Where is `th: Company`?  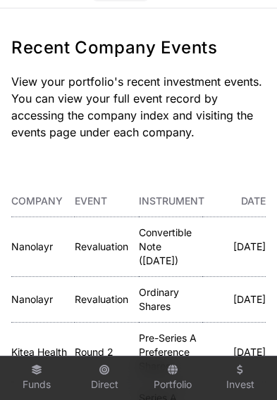
th: Company is located at coordinates (43, 201).